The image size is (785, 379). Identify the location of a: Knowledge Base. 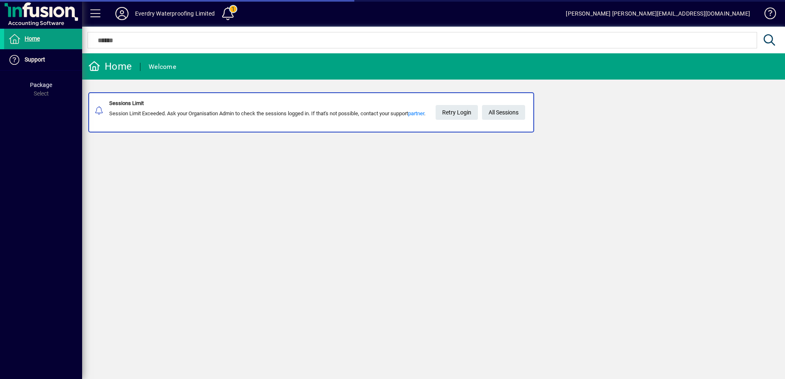
(766, 15).